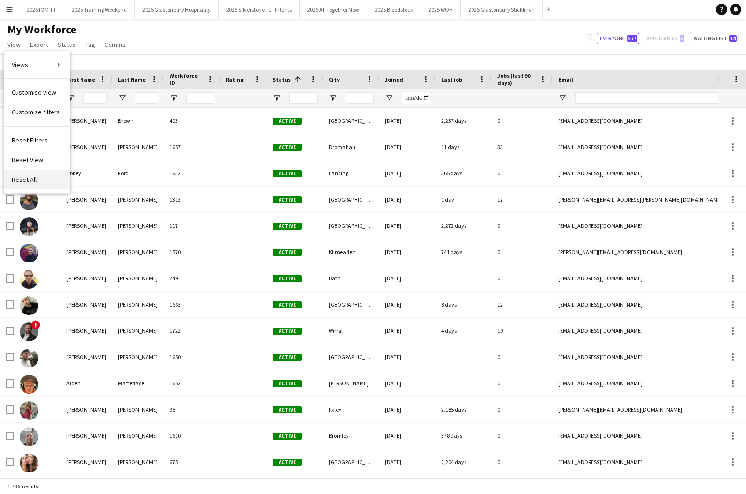  What do you see at coordinates (351, 435) in the screenshot?
I see `div: Bromley` at bounding box center [351, 435].